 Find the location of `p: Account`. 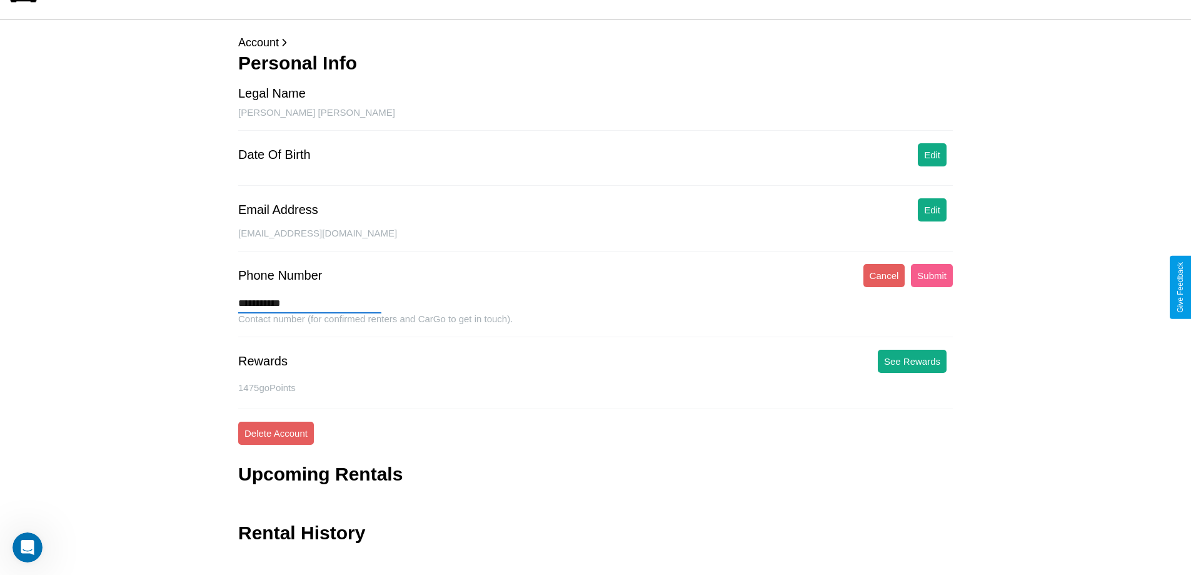

p: Account is located at coordinates (595, 43).